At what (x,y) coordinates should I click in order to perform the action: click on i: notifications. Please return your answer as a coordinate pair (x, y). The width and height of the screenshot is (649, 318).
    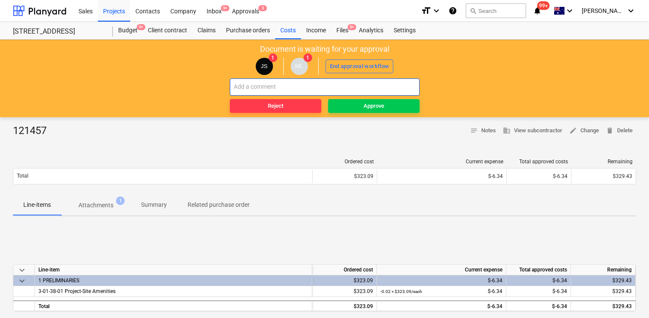
    Looking at the image, I should click on (537, 11).